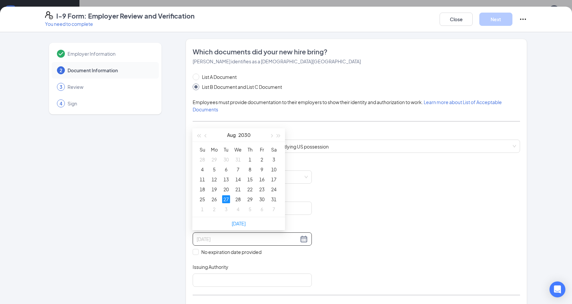 The height and width of the screenshot is (304, 572). I want to click on input: 08/27/2030, so click(248, 239).